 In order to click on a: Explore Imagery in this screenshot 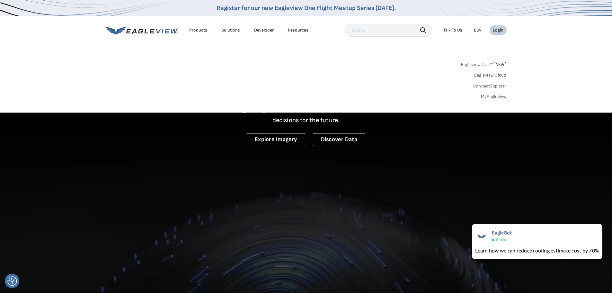, I will do `click(276, 139)`.